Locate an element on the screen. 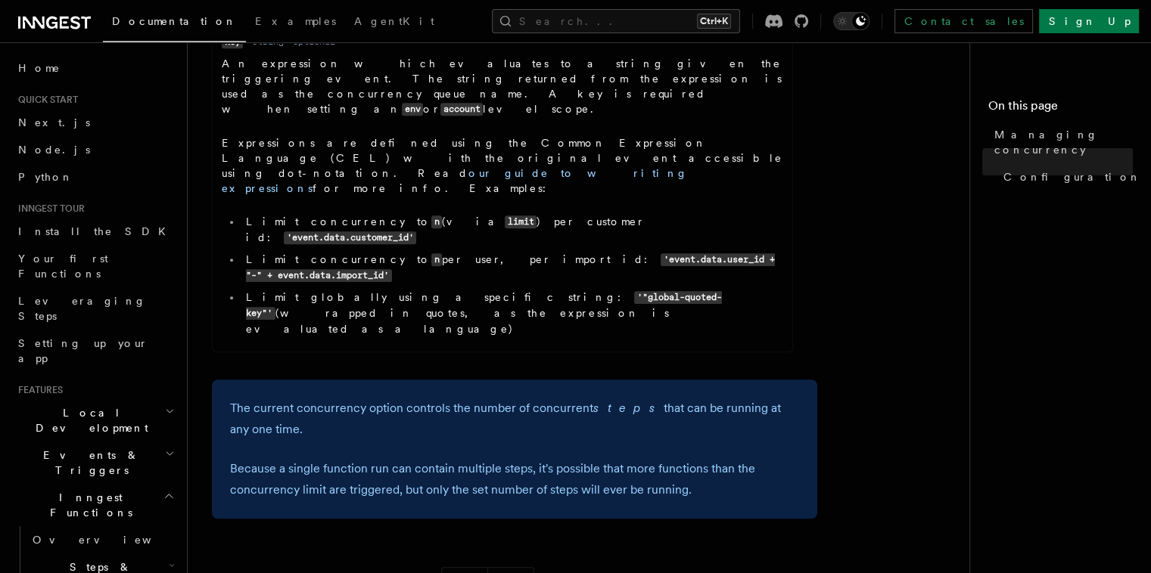 The height and width of the screenshot is (573, 1151). li: Limit concurrency to per user, per import id: is located at coordinates (512, 268).